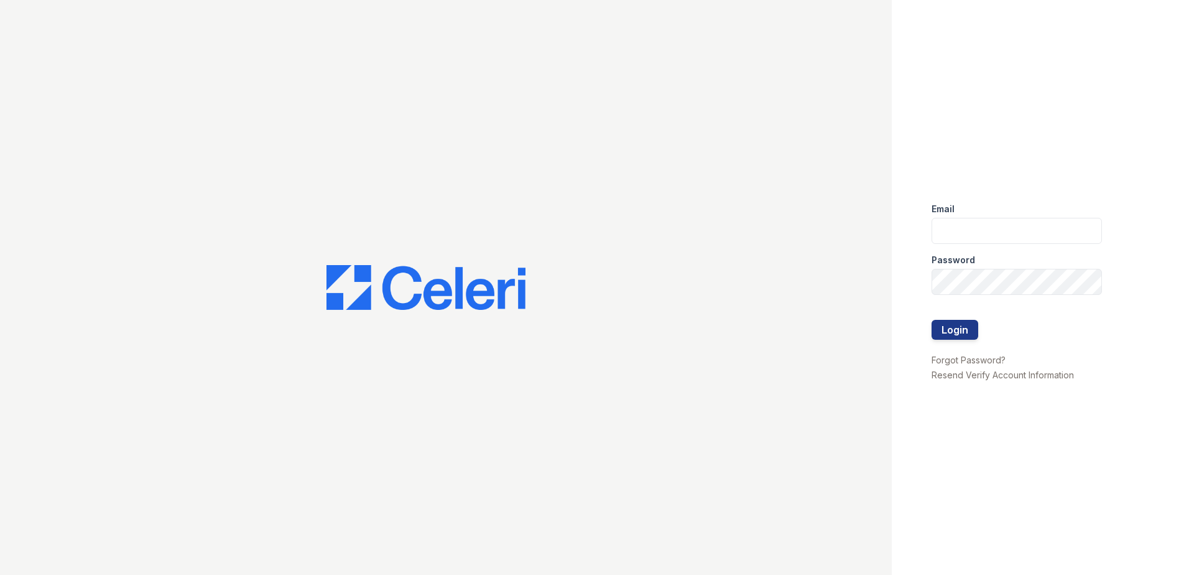  Describe the element at coordinates (954, 330) in the screenshot. I see `button: Login` at that location.